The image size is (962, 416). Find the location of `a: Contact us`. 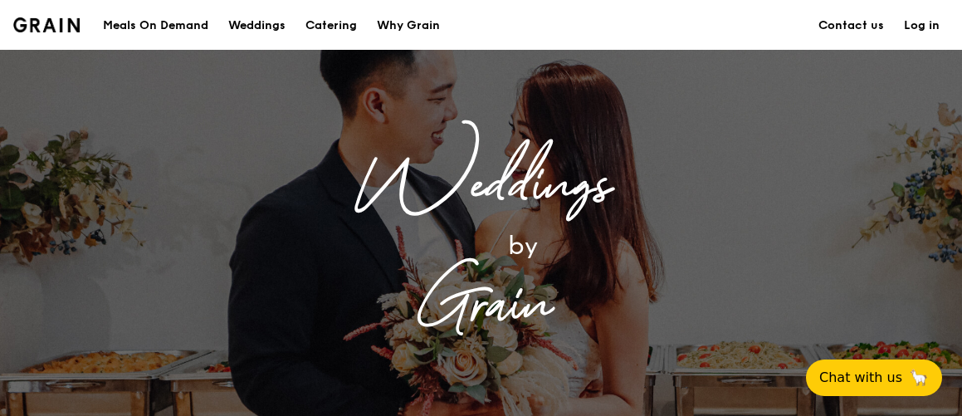

a: Contact us is located at coordinates (851, 26).